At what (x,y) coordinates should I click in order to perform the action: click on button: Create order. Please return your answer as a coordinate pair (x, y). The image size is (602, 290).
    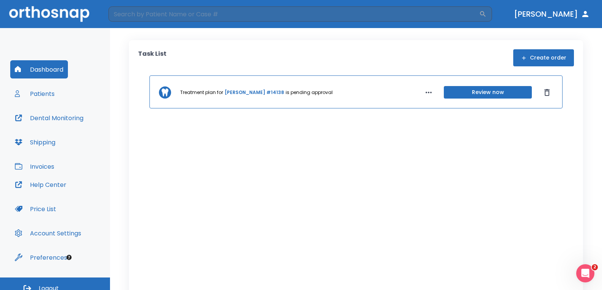
    Looking at the image, I should click on (544, 58).